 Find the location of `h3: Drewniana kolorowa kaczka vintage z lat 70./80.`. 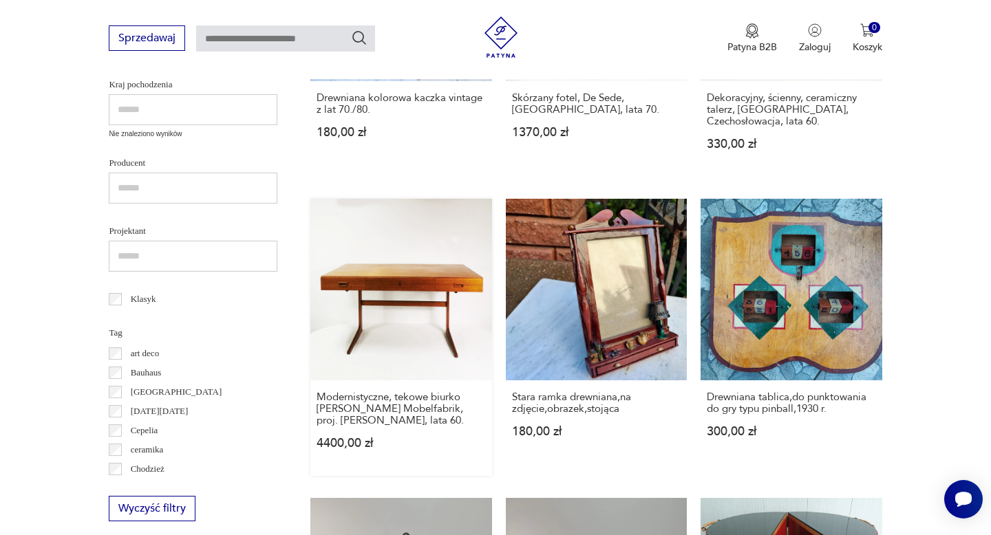

h3: Drewniana kolorowa kaczka vintage z lat 70./80. is located at coordinates (400, 104).